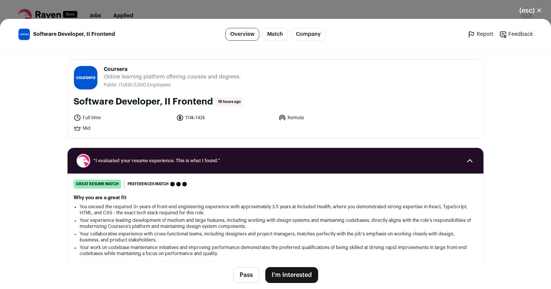 This screenshot has width=551, height=289. I want to click on button: I'm Interested, so click(292, 275).